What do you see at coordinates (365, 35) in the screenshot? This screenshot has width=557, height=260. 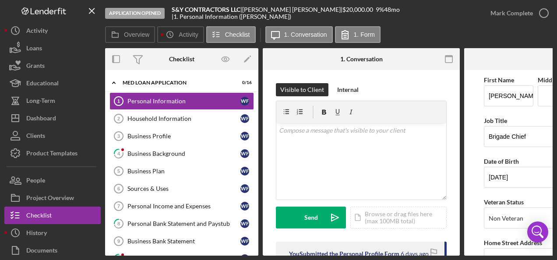 I see `label: 1. Form` at bounding box center [365, 35].